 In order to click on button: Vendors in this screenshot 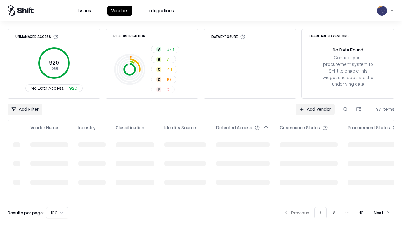, I will do `click(120, 11)`.